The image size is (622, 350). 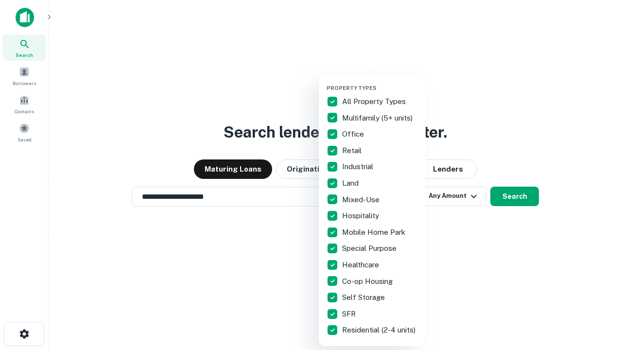 What do you see at coordinates (352, 183) in the screenshot?
I see `p: Land` at bounding box center [352, 183].